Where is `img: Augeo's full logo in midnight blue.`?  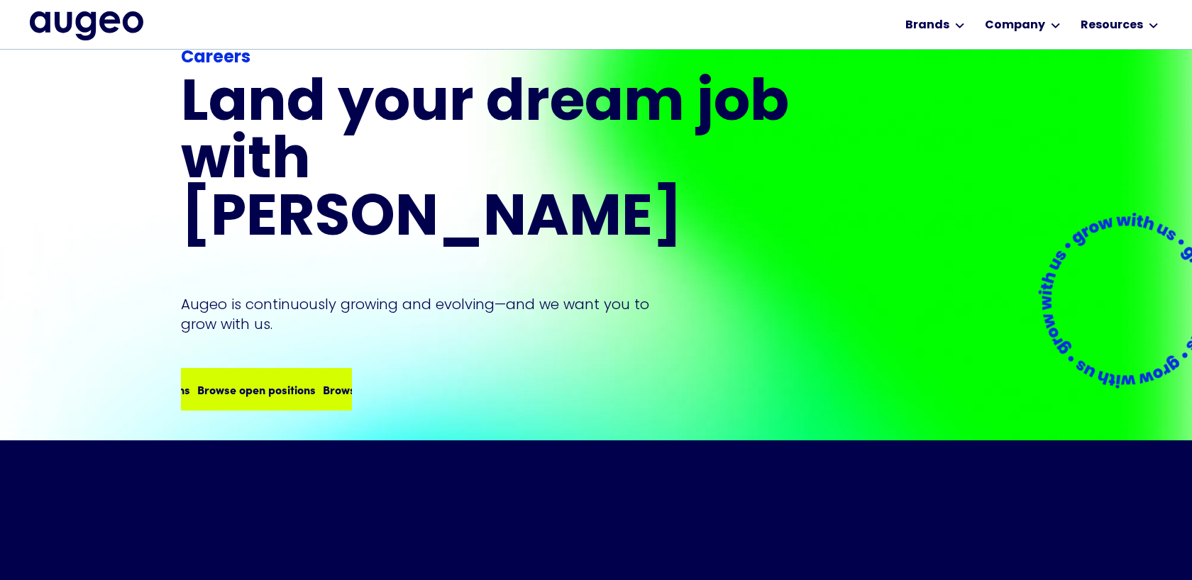
img: Augeo's full logo in midnight blue. is located at coordinates (87, 26).